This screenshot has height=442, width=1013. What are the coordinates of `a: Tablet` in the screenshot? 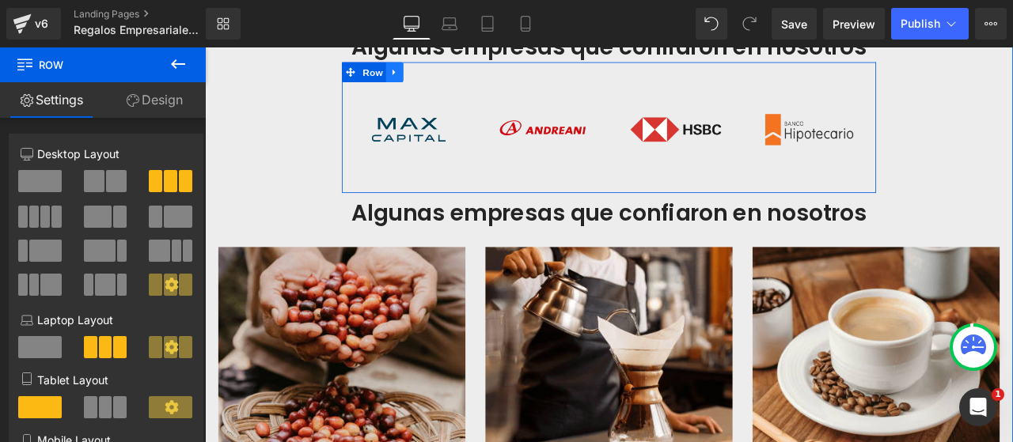 It's located at (488, 24).